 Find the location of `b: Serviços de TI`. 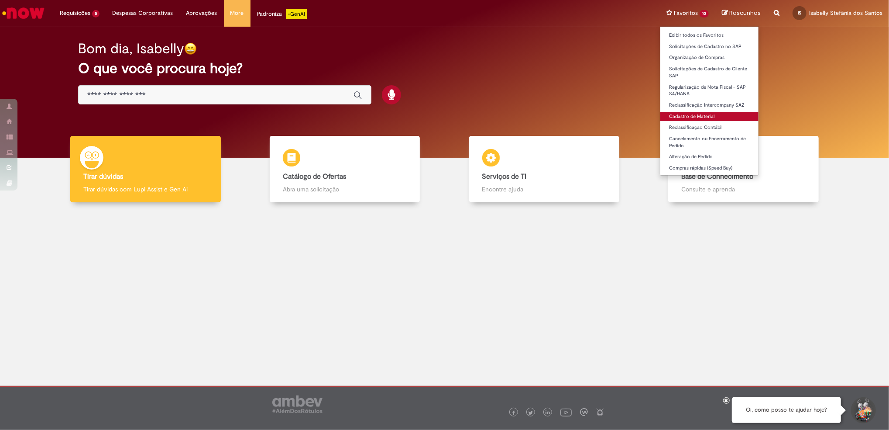

b: Serviços de TI is located at coordinates (505, 176).